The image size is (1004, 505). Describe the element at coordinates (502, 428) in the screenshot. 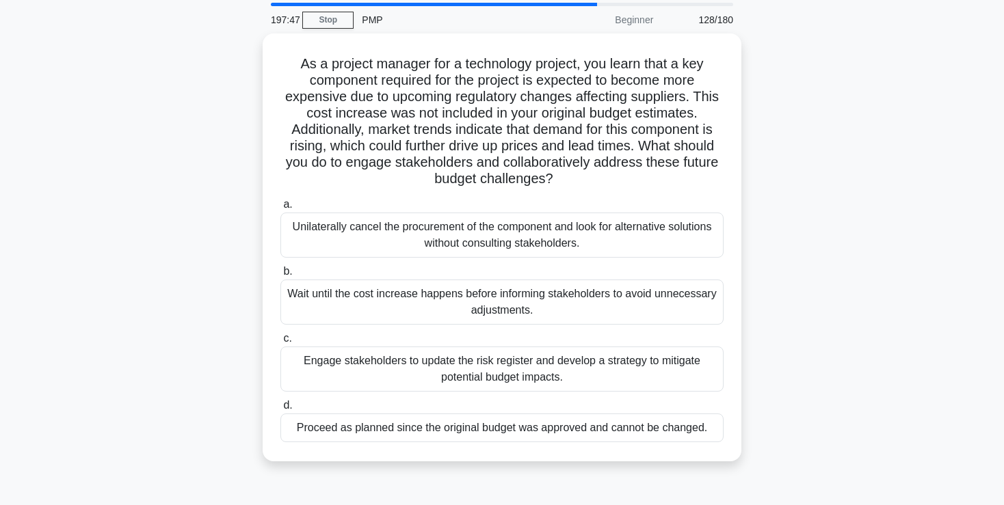

I see `div: Proceed as planned since the original budget was approved and cannot be changed.` at that location.